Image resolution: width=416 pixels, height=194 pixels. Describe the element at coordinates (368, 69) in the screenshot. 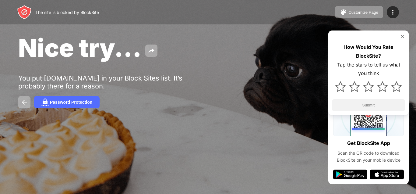

I see `div: Tap the stars to tell us what you think` at that location.